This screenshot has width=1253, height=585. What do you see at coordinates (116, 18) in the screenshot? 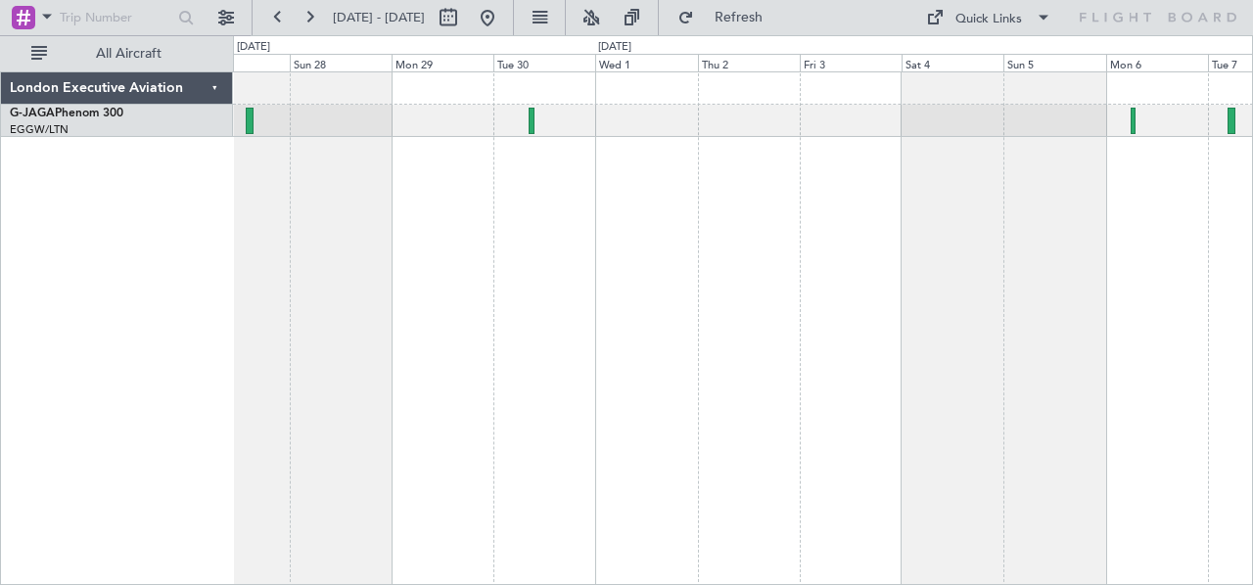
I see `input: Trip Number` at bounding box center [116, 18].